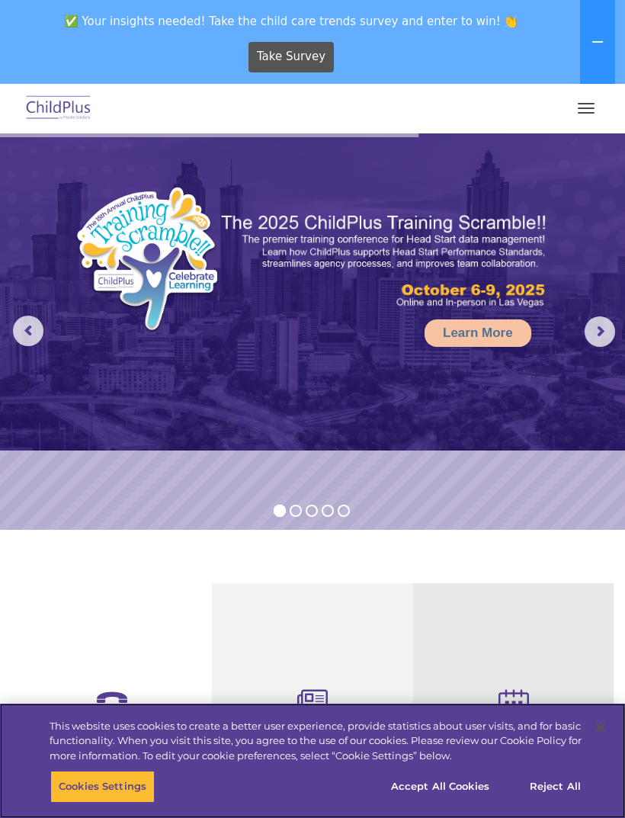 This screenshot has height=818, width=625. What do you see at coordinates (478, 333) in the screenshot?
I see `a: Learn More` at bounding box center [478, 333].